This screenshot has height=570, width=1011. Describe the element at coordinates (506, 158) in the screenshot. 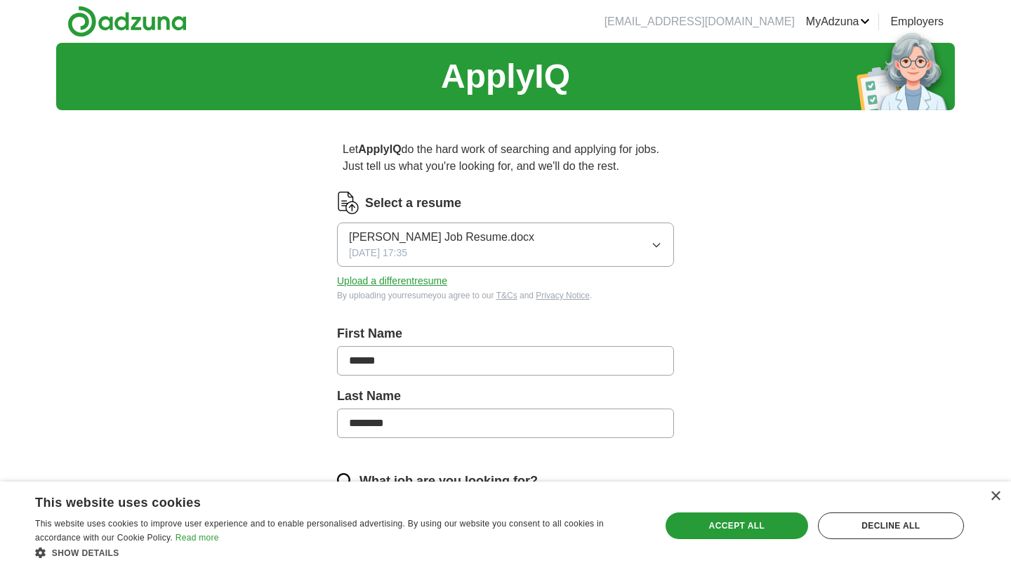

I see `p: Let do the hard work of searching and applying for jobs. Just tell us what you're looking for, an...` at that location.